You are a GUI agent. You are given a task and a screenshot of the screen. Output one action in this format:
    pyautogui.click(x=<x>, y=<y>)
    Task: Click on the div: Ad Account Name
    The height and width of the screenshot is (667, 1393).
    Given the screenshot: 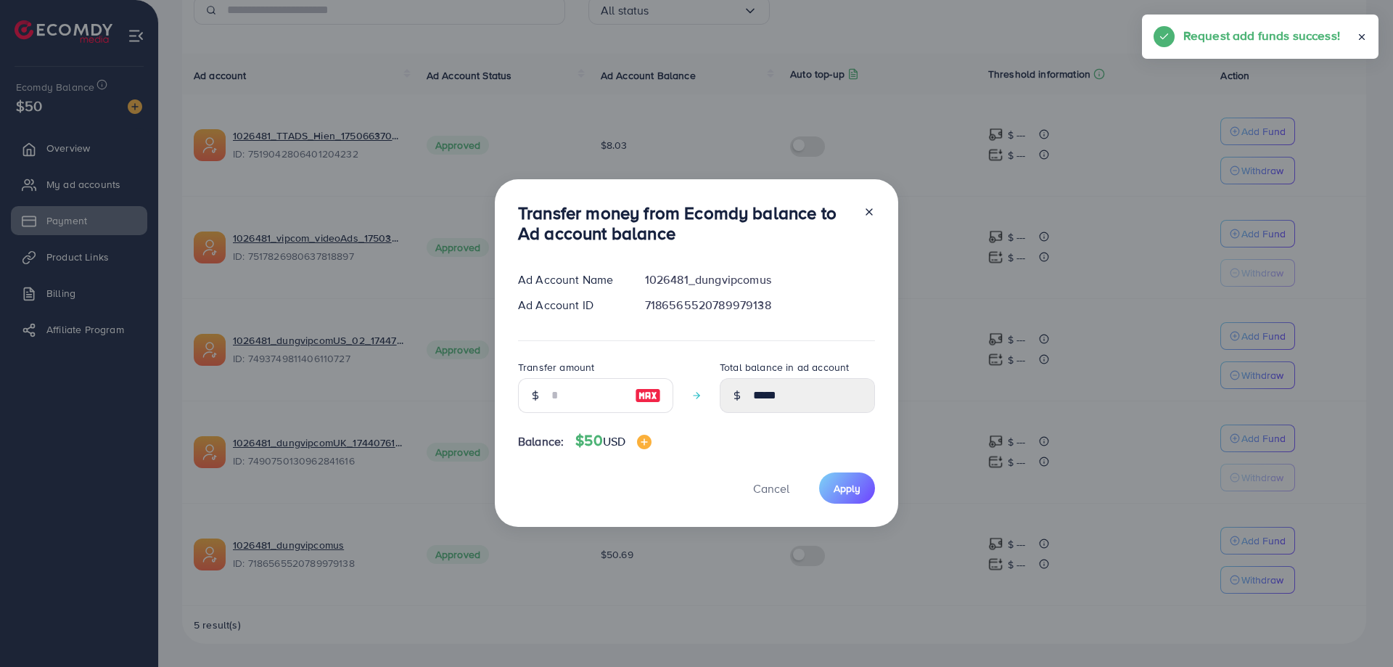 What is the action you would take?
    pyautogui.click(x=569, y=279)
    